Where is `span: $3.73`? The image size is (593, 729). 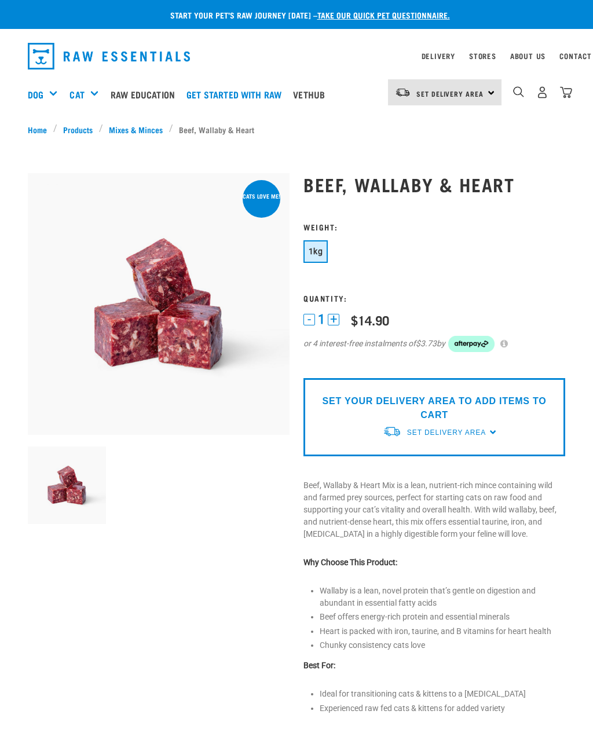 span: $3.73 is located at coordinates (426, 343).